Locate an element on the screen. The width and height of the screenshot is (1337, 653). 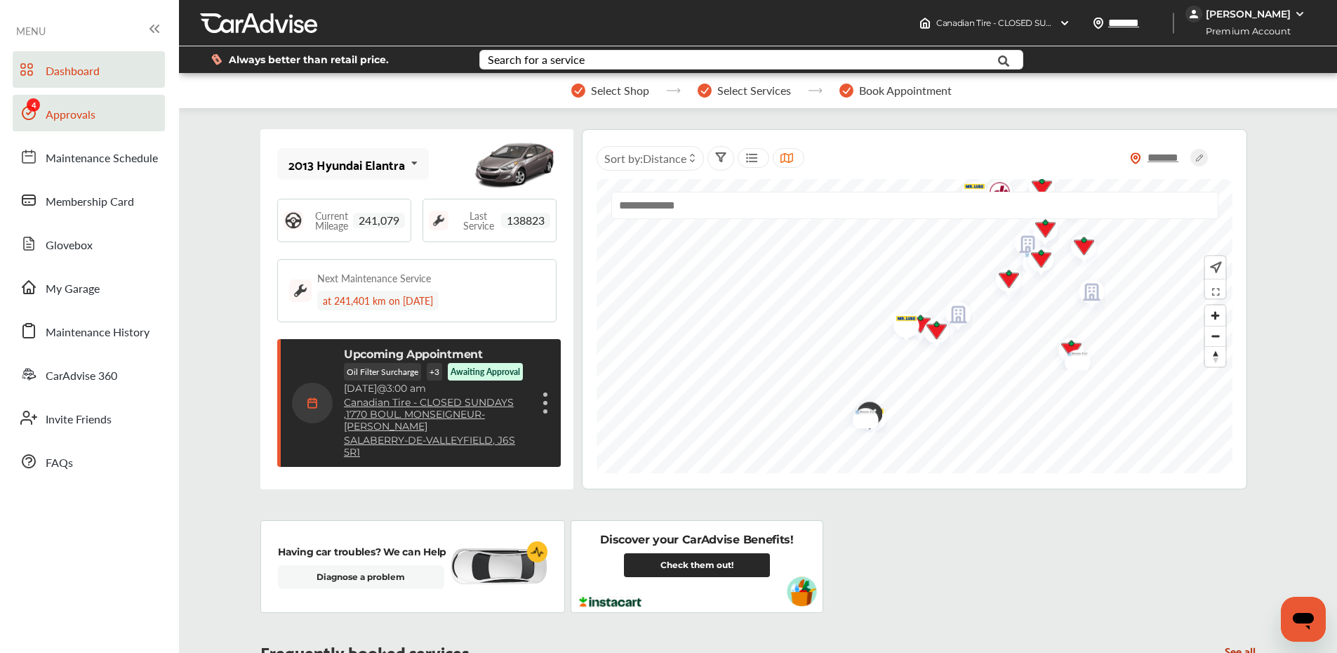
span: Distance is located at coordinates (665, 158).